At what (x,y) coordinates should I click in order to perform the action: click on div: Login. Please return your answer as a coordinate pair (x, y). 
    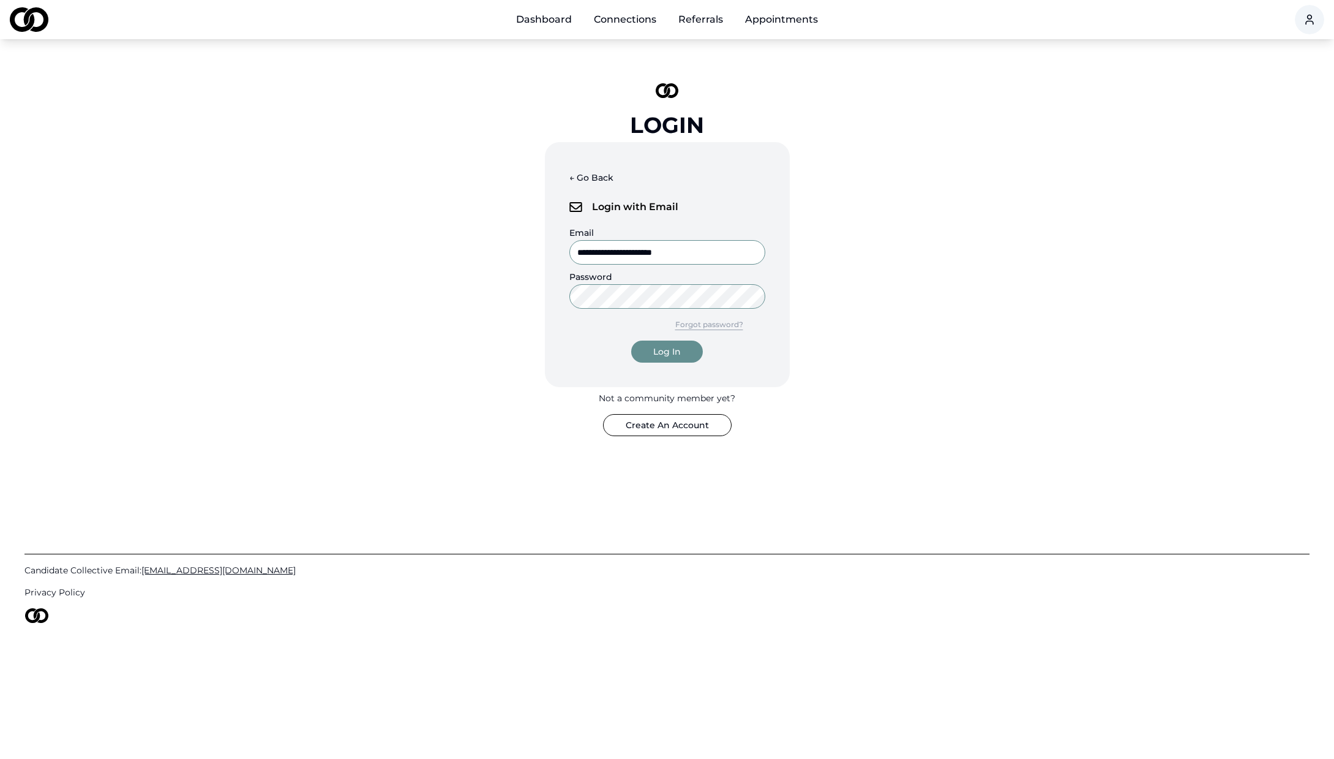
    Looking at the image, I should click on (667, 125).